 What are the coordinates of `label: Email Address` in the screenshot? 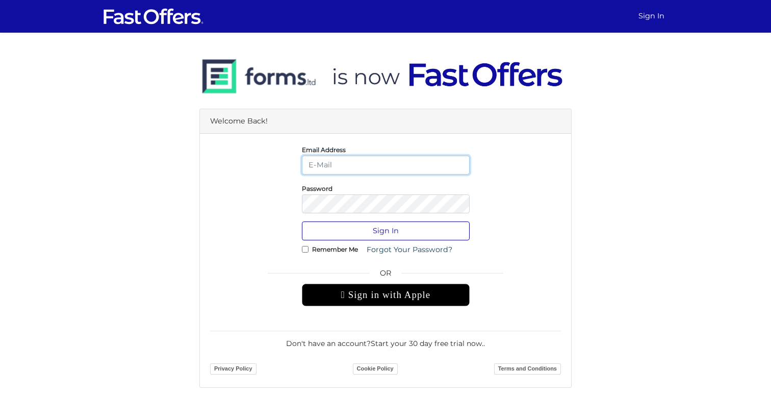 It's located at (324, 149).